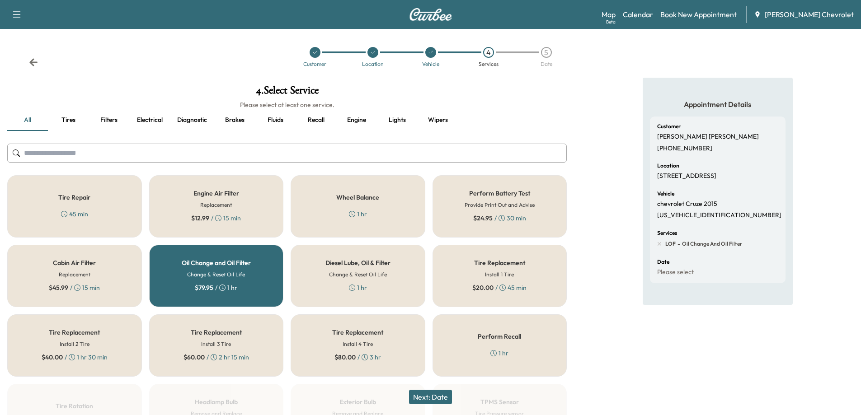 The height and width of the screenshot is (415, 861). What do you see at coordinates (194, 357) in the screenshot?
I see `span: $ 60.00` at bounding box center [194, 357].